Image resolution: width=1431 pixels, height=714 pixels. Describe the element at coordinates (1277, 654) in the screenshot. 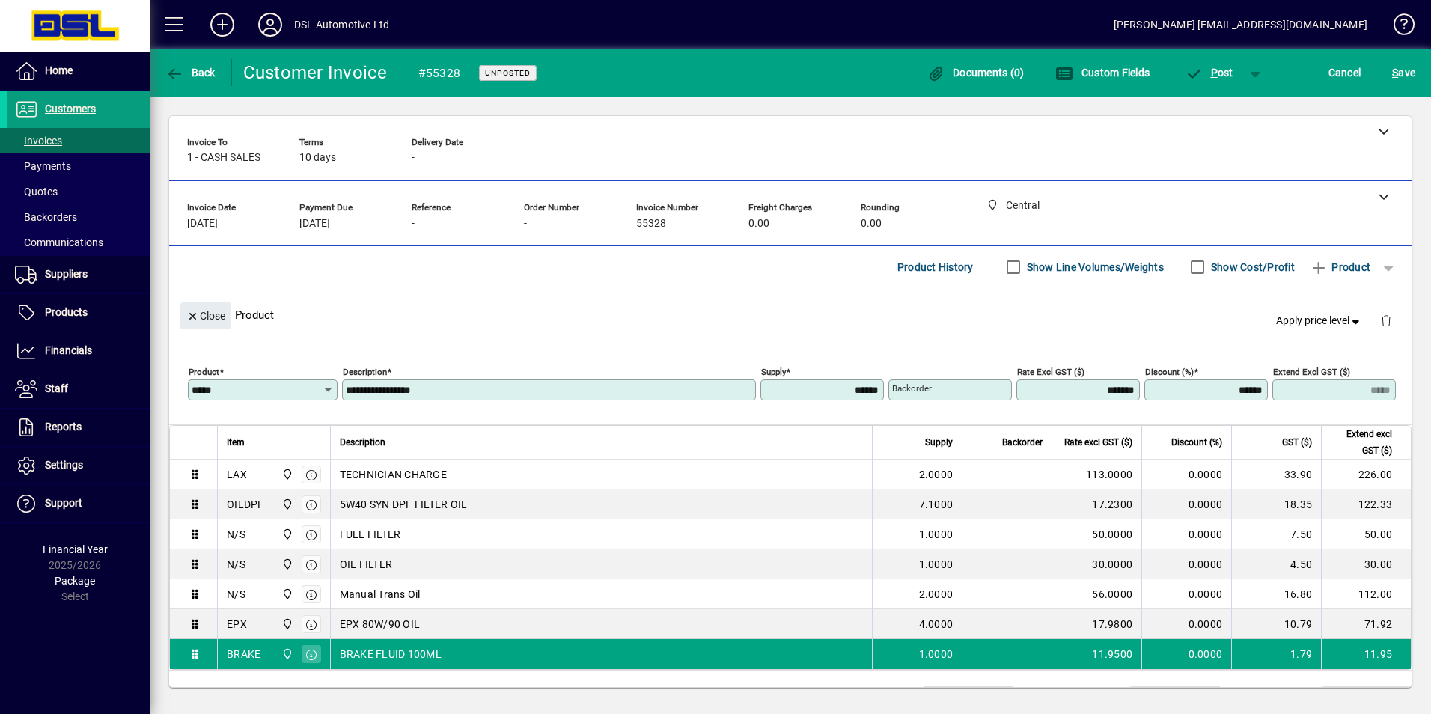

I see `td: 1.79` at that location.